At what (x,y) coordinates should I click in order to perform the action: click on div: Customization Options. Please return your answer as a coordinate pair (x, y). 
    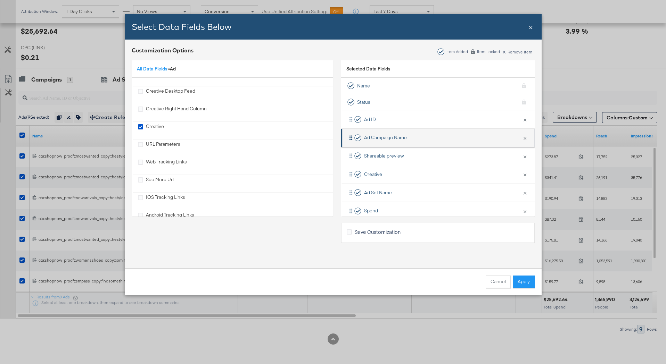
    Looking at the image, I should click on (163, 50).